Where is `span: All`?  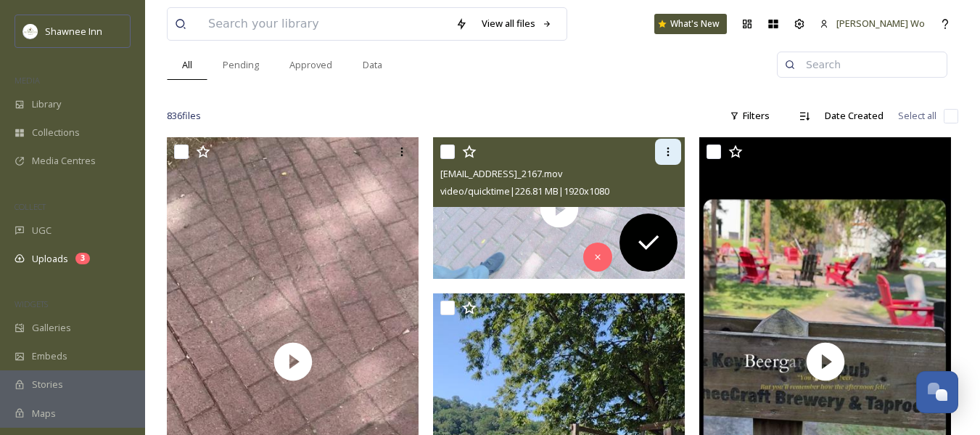 span: All is located at coordinates (187, 65).